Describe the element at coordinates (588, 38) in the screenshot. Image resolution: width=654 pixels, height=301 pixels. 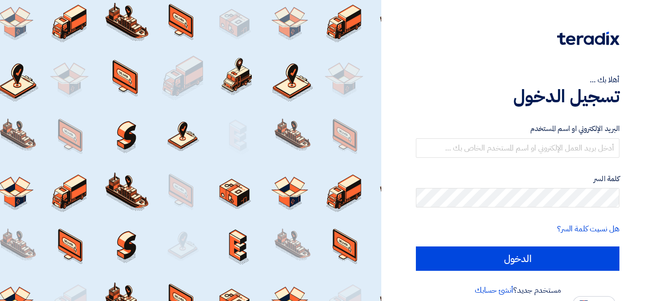
I see `img: Teradix logo` at that location.